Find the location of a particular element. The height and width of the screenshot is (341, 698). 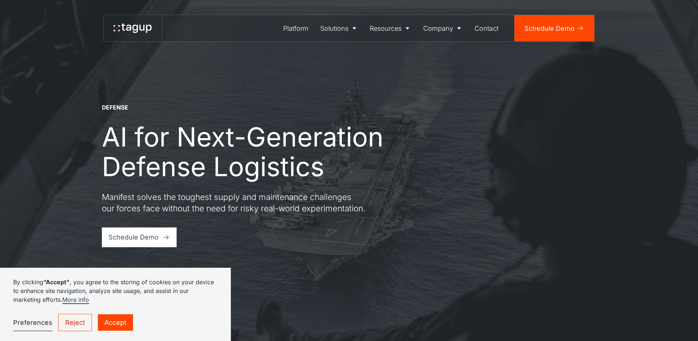

a: More info is located at coordinates (75, 300).